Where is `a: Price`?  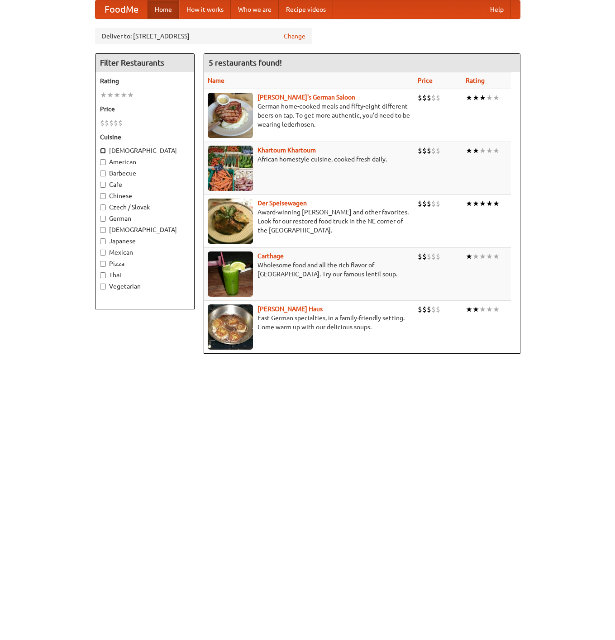 a: Price is located at coordinates (425, 80).